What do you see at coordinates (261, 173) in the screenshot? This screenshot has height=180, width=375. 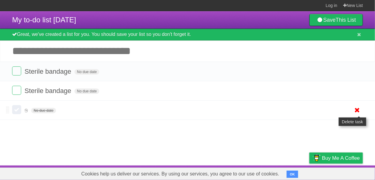 I see `a: Developers` at bounding box center [261, 173].